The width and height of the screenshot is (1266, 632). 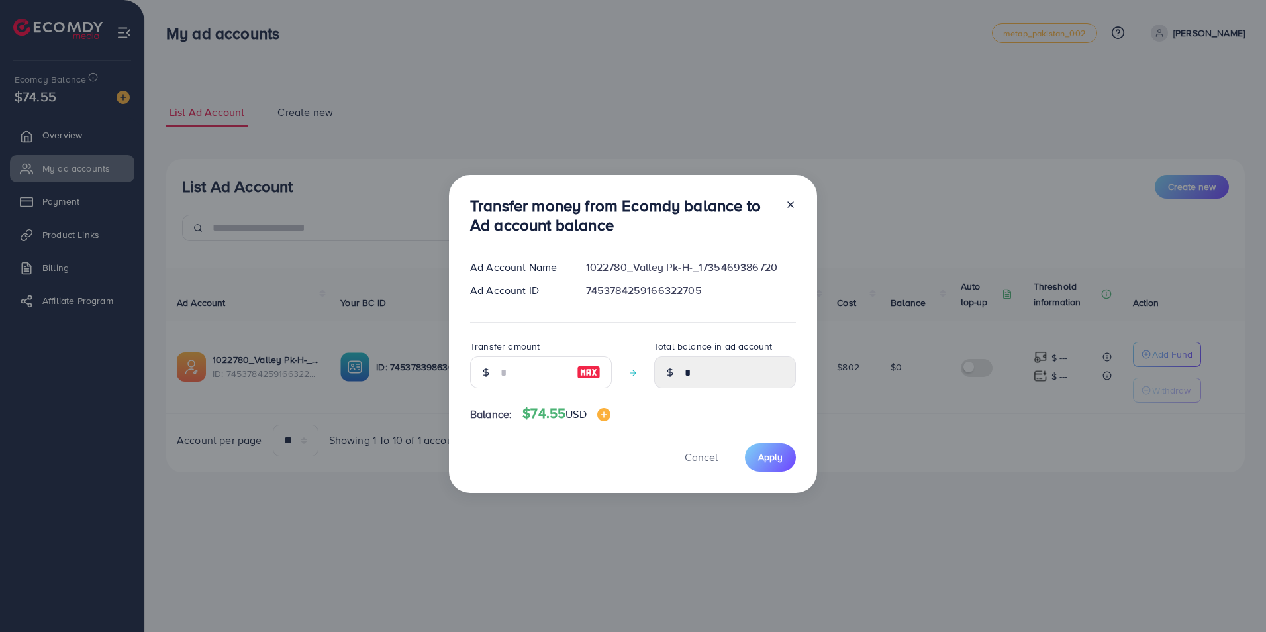 What do you see at coordinates (505, 346) in the screenshot?
I see `label: Transfer amount` at bounding box center [505, 346].